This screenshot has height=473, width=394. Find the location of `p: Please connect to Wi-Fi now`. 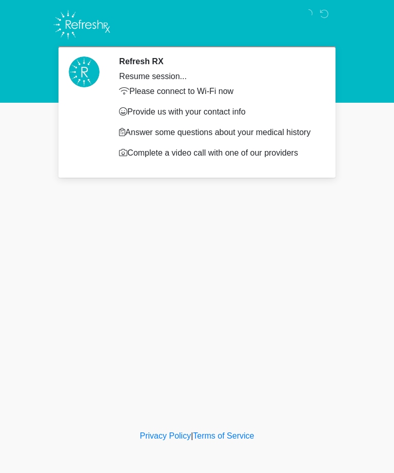

p: Please connect to Wi-Fi now is located at coordinates (218, 91).